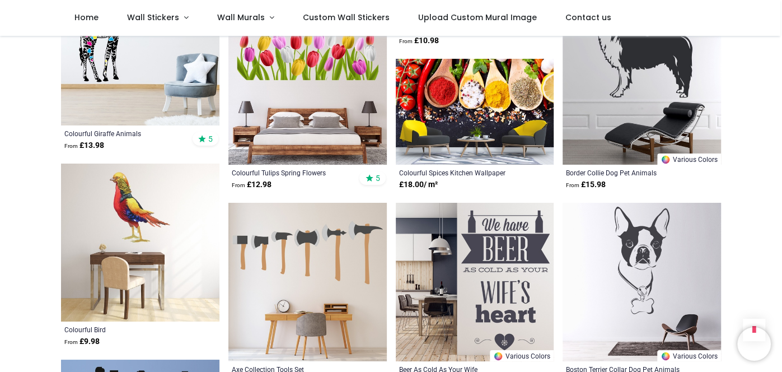 Image resolution: width=782 pixels, height=372 pixels. What do you see at coordinates (307, 282) in the screenshot?
I see `img: Axe Collection Tools Wall Sticker Set` at bounding box center [307, 282].